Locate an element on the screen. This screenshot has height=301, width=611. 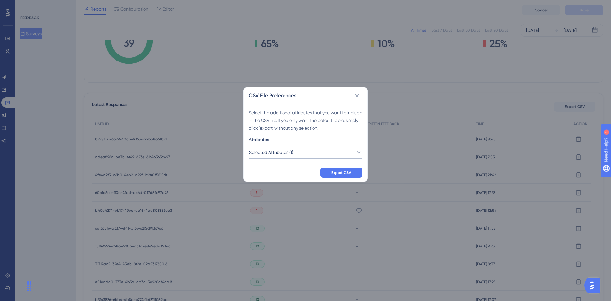
span: Attributes is located at coordinates (259, 139).